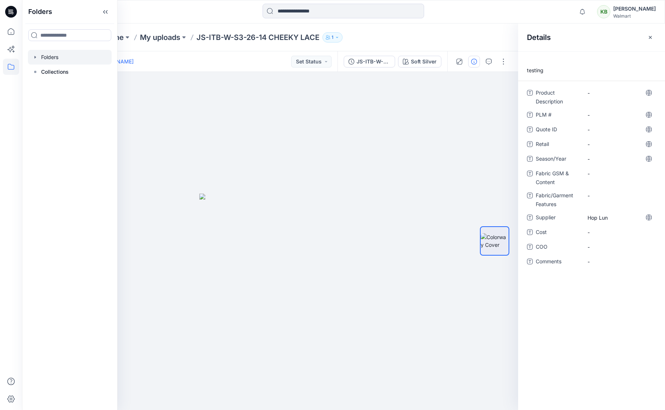 The image size is (665, 410). What do you see at coordinates (373, 62) in the screenshot?
I see `div: JS-ITB-W-S3-26-14 CHEEKY LACE` at bounding box center [373, 62].